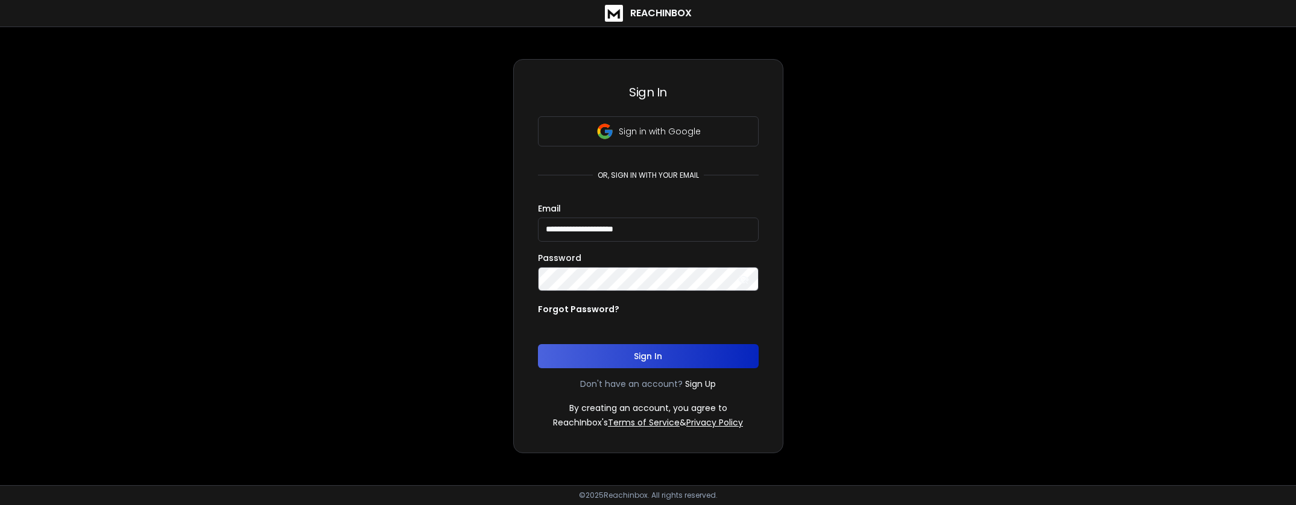  Describe the element at coordinates (648, 13) in the screenshot. I see `a: ReachInbox` at that location.